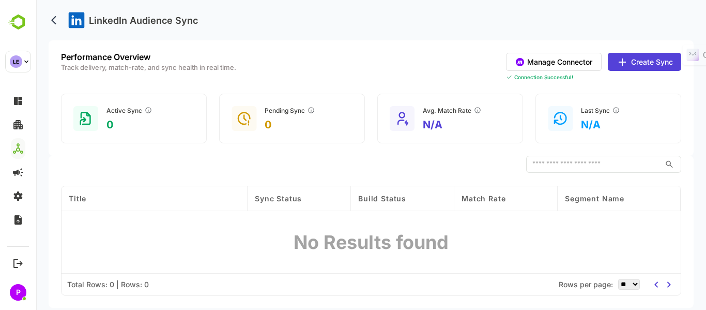 The height and width of the screenshot is (310, 706). What do you see at coordinates (558, 198) in the screenshot?
I see `span: Segment Name` at bounding box center [558, 198].